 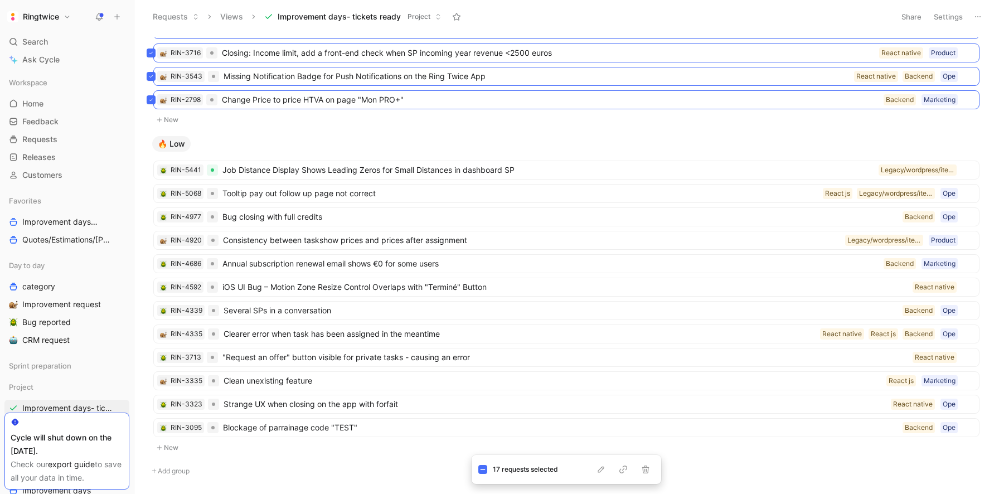 I want to click on a: 🪲RIN-5441Job Distance Display Shows Leading Zeros for Small Distances in dashboard SPLegacy/wordp..., so click(x=566, y=170).